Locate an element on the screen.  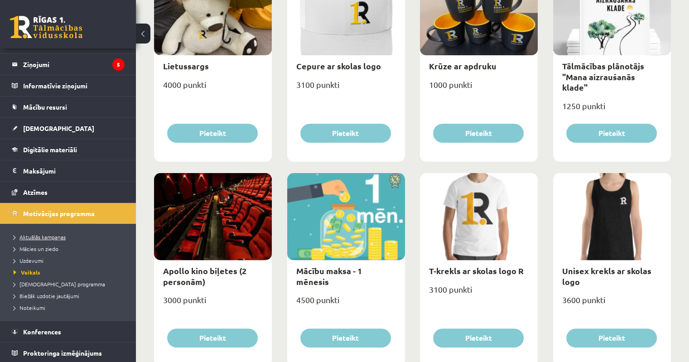
div: 1000 punkti is located at coordinates (479, 88).